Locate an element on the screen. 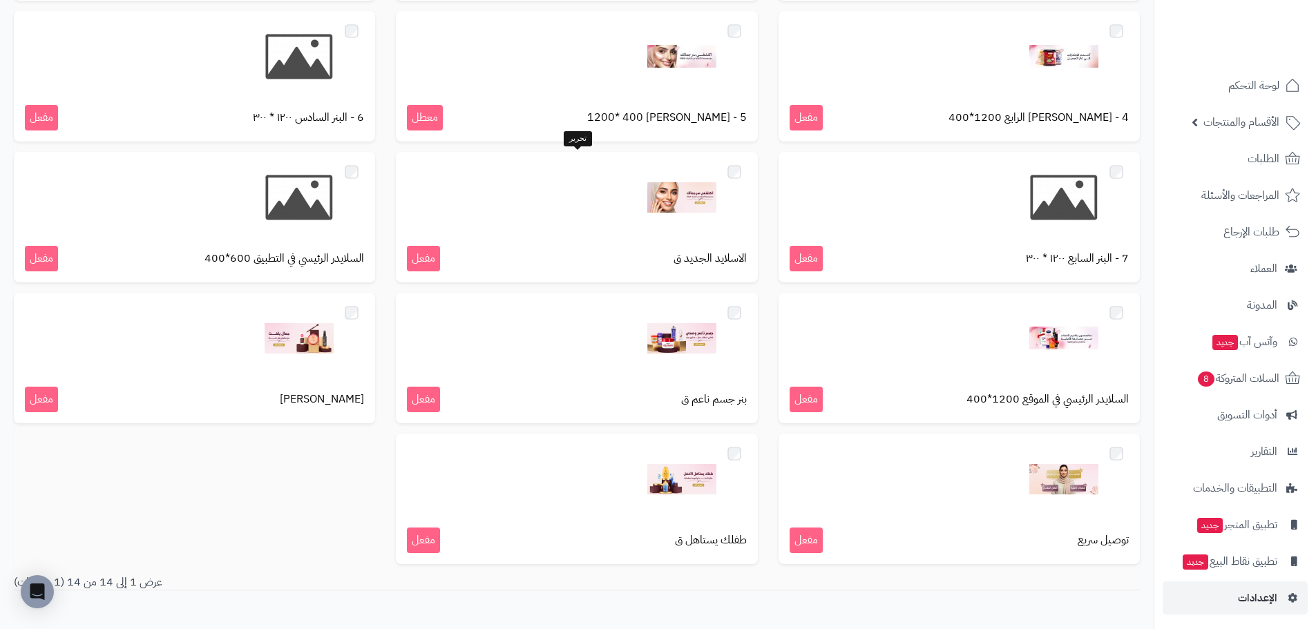  span: وآتس آب is located at coordinates (1244, 342).